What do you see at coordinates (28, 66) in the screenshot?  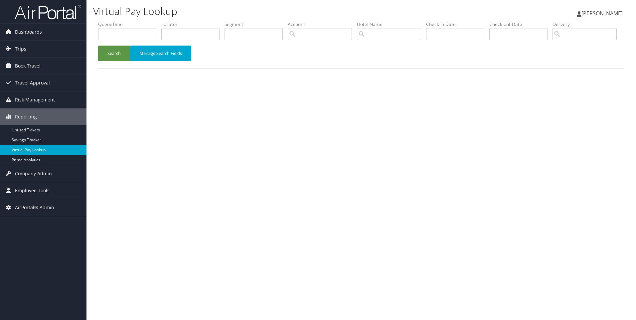 I see `span: Book Travel` at bounding box center [28, 66].